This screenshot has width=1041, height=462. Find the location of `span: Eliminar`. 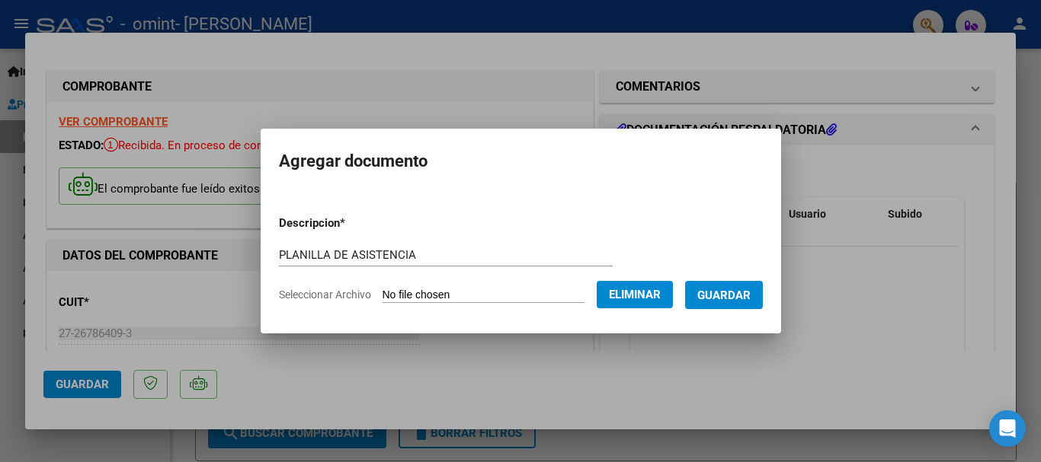

span: Eliminar is located at coordinates (635, 295).